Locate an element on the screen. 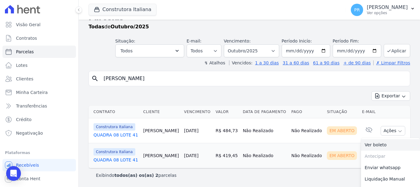 This screenshot has height=187, width=420. p: Ver opções is located at coordinates (387, 13).